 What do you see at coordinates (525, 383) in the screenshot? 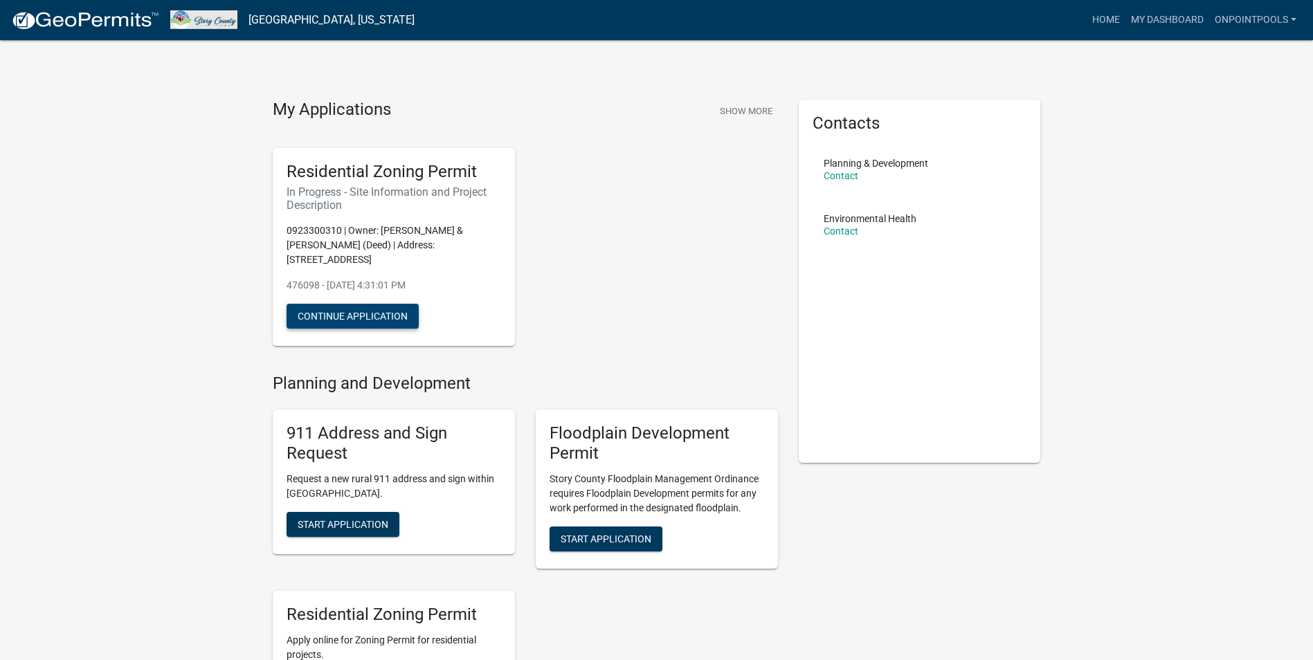
I see `h4: Planning and Development` at bounding box center [525, 383].